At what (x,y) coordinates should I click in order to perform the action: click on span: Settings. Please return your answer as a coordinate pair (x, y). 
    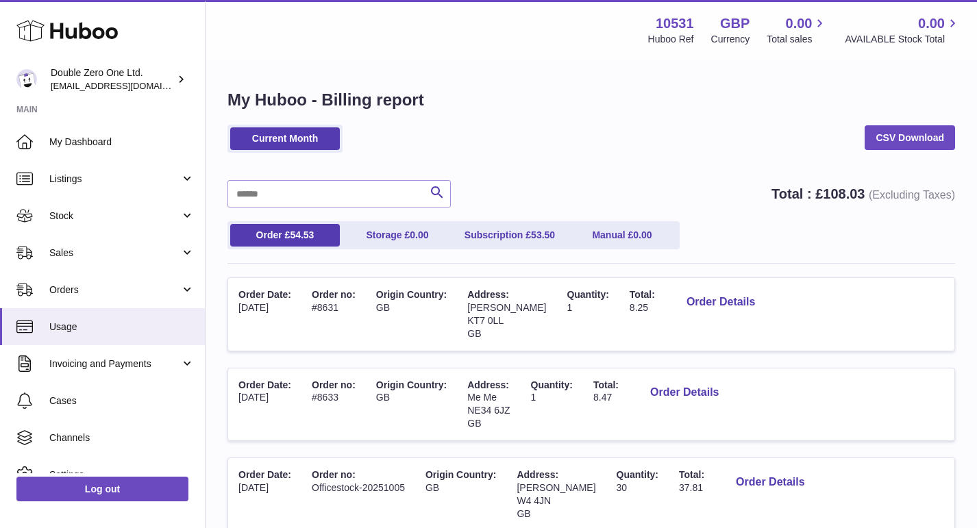
    Looking at the image, I should click on (122, 475).